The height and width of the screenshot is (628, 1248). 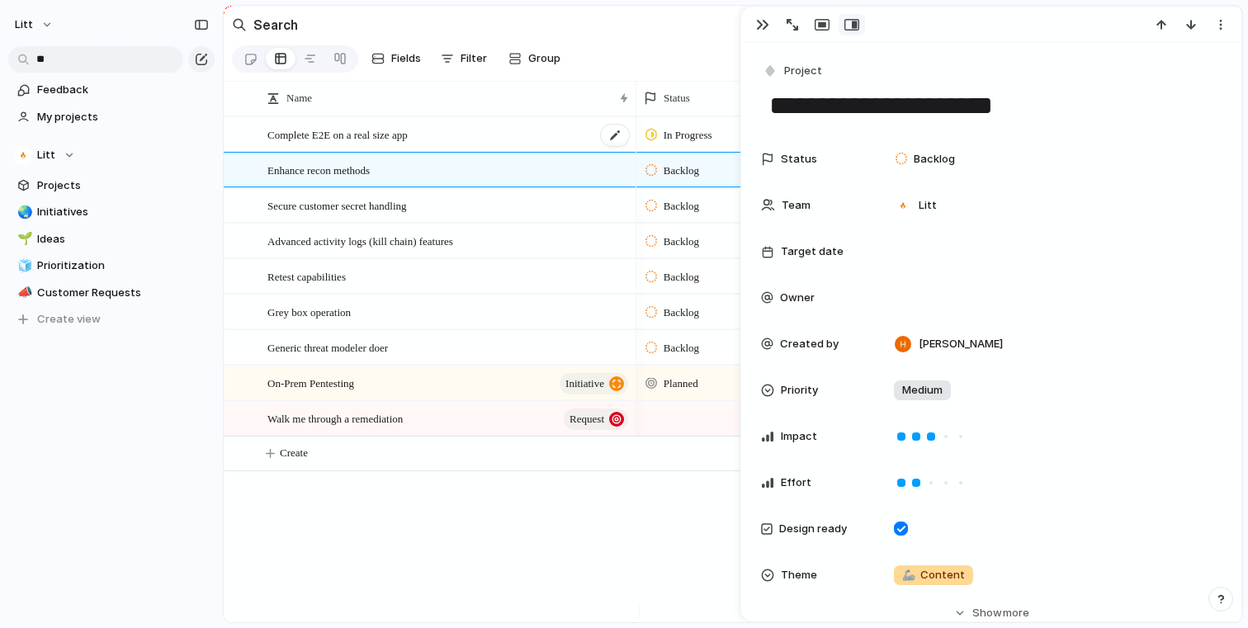 I want to click on span: On-Prem Pentesting, so click(x=310, y=382).